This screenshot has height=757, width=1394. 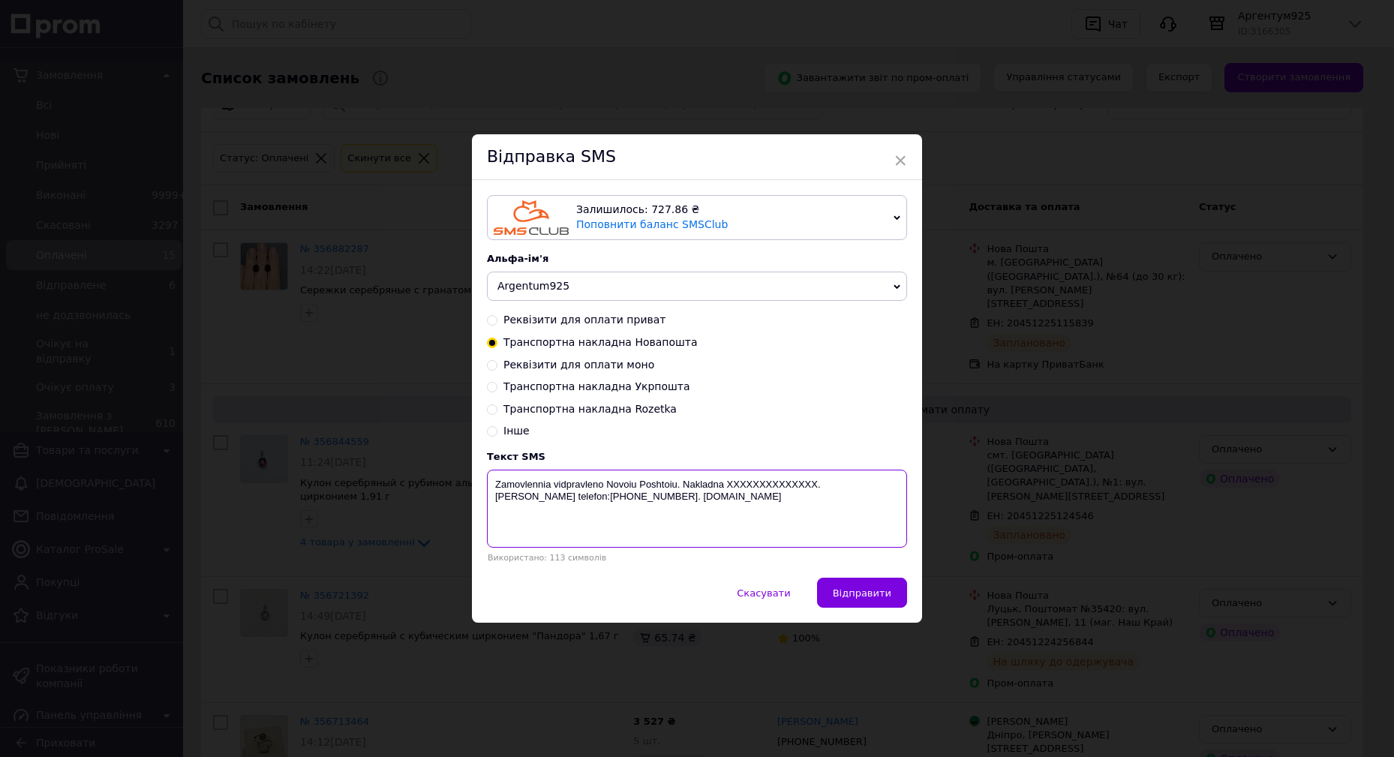 I want to click on span: Транспортна накладна Новапошта, so click(x=600, y=342).